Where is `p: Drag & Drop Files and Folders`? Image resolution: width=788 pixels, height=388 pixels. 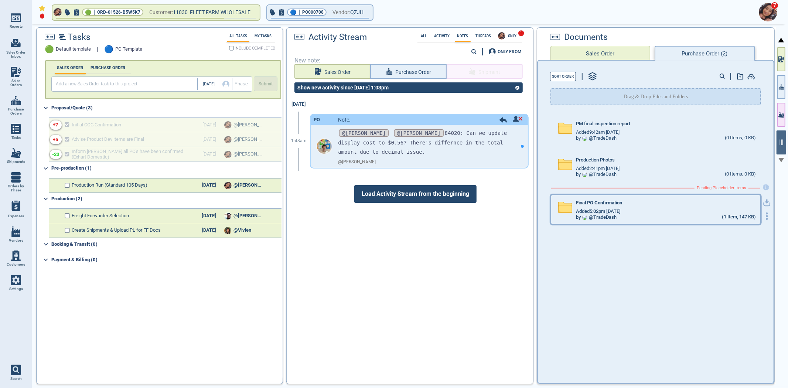 p: Drag & Drop Files and Folders is located at coordinates (655, 97).